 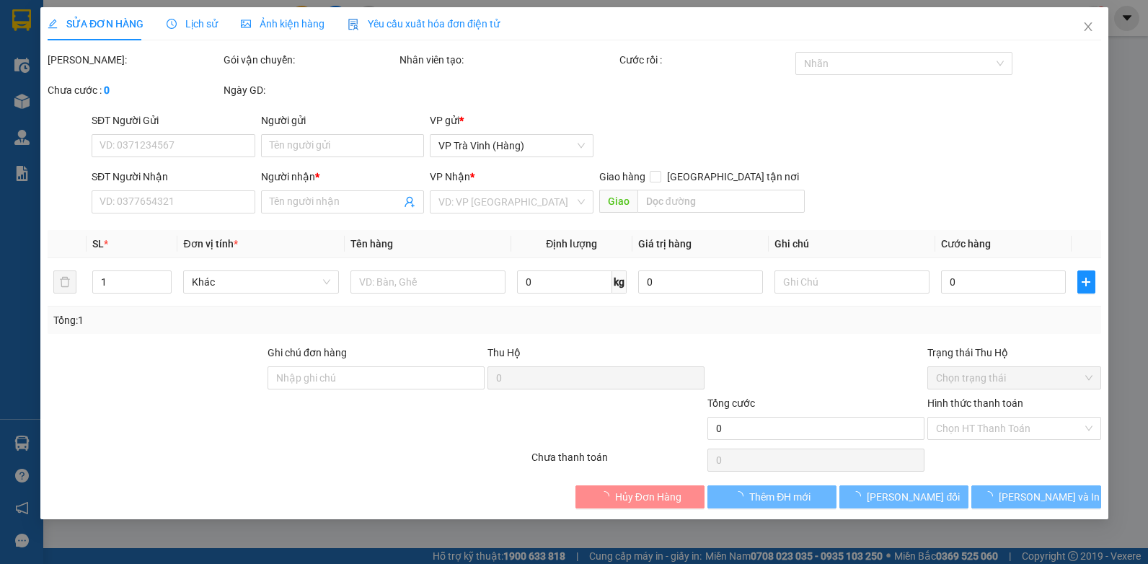 What do you see at coordinates (98, 244) in the screenshot?
I see `span: SL` at bounding box center [98, 244].